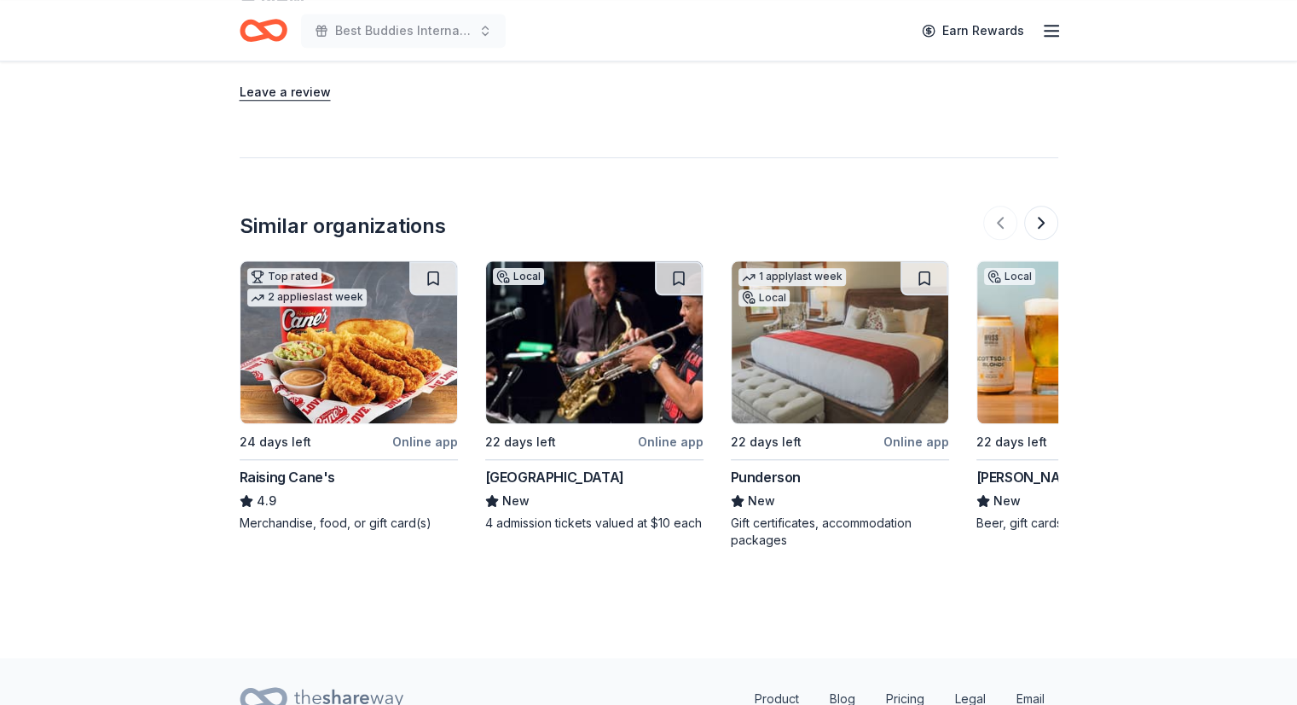 The image size is (1297, 705). What do you see at coordinates (1086, 523) in the screenshot?
I see `div: Beer, gift cards, and merchandise` at bounding box center [1086, 523].